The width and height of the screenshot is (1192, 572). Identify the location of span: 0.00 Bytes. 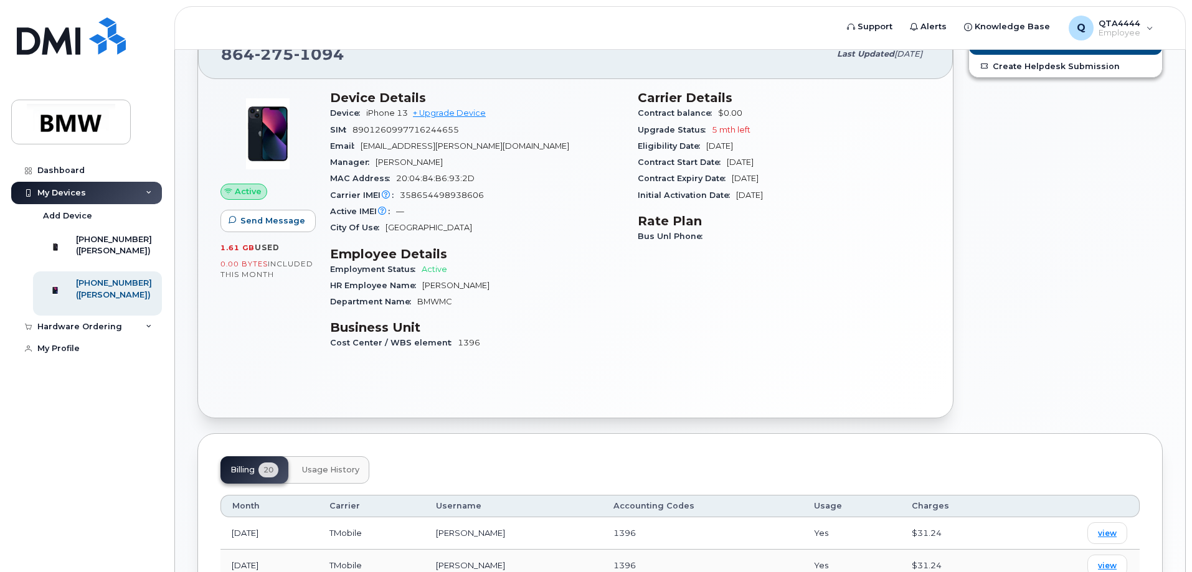
(244, 264).